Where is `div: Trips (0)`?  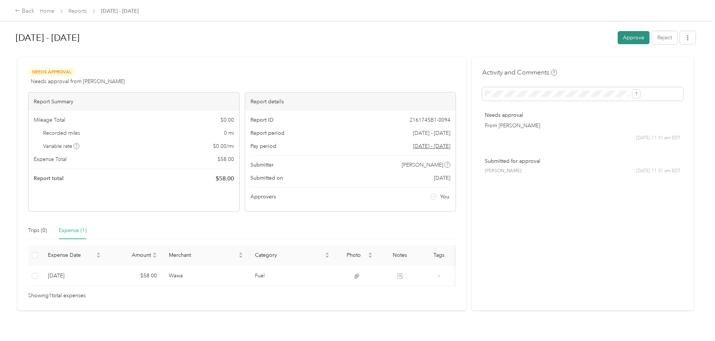 div: Trips (0) is located at coordinates (37, 231).